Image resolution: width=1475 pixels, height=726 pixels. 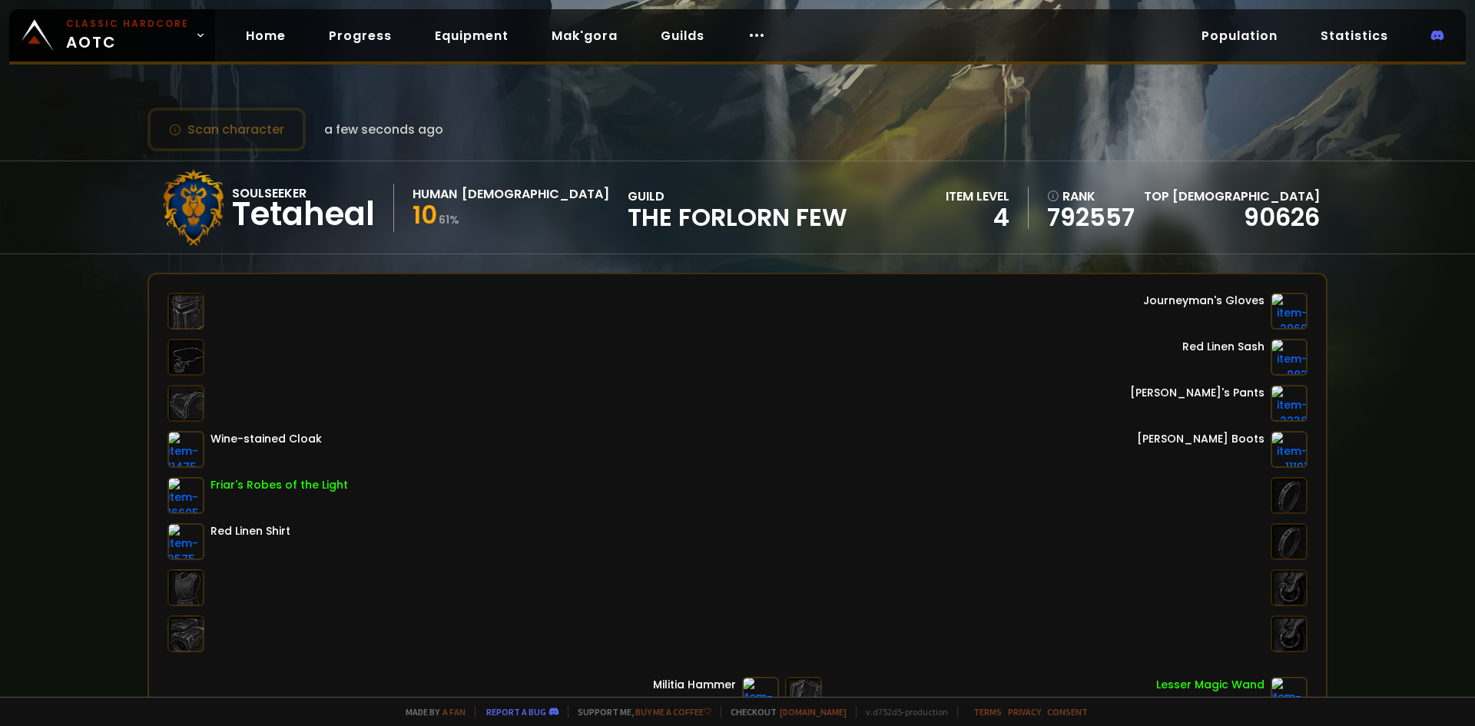 What do you see at coordinates (902, 711) in the screenshot?
I see `span: v. d752d5 - production` at bounding box center [902, 711].